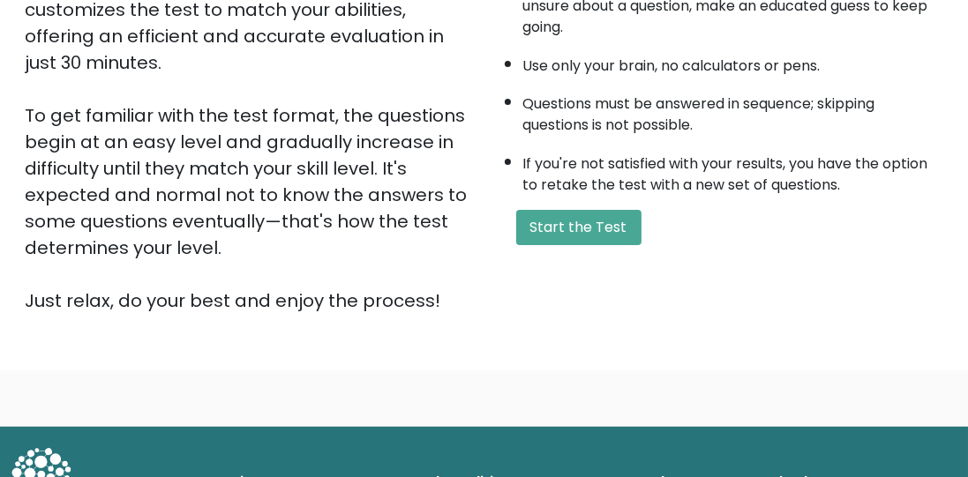 The width and height of the screenshot is (968, 477). I want to click on li: Questions must be answered in sequence; skipping questions is not possible., so click(733, 110).